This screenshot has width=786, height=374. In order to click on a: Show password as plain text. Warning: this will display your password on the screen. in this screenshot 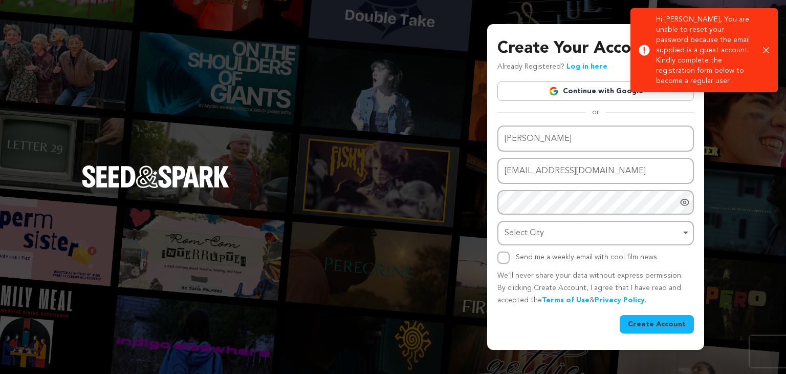, I will do `click(685, 202)`.